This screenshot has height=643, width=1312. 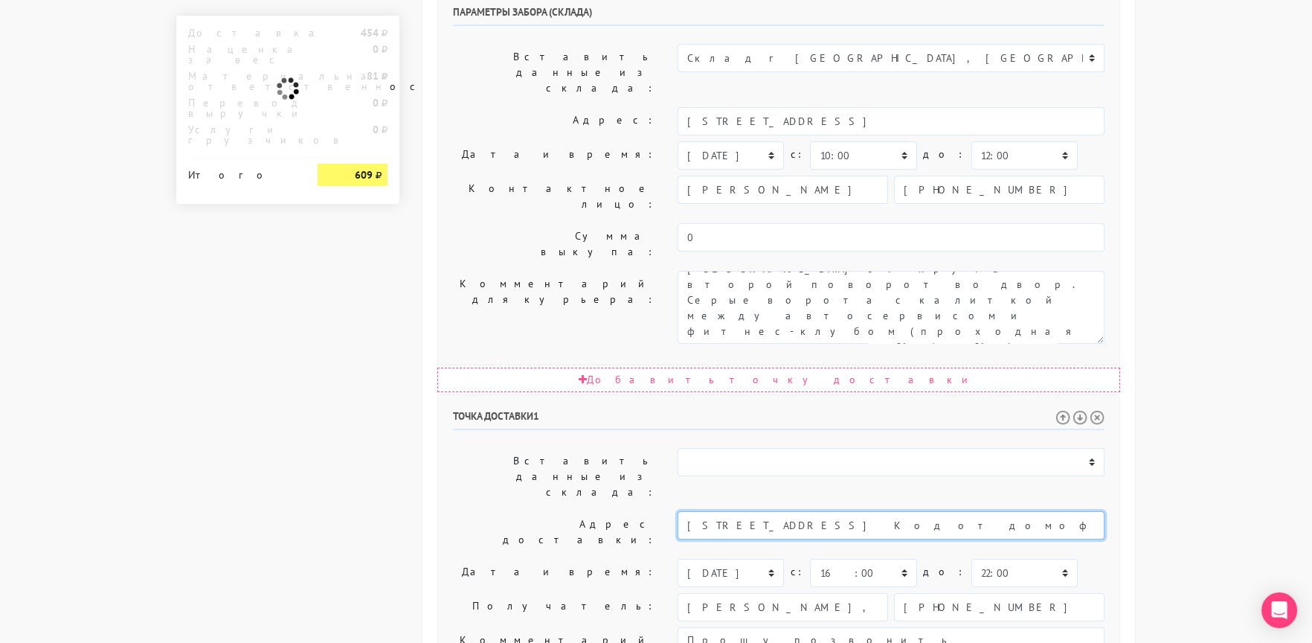 I want to click on h6: Параметры забора (склада), so click(x=779, y=16).